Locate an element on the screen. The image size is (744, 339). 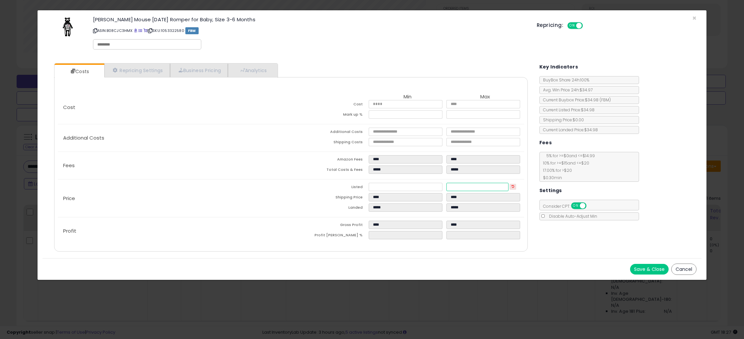
p: Cost is located at coordinates (174, 107).